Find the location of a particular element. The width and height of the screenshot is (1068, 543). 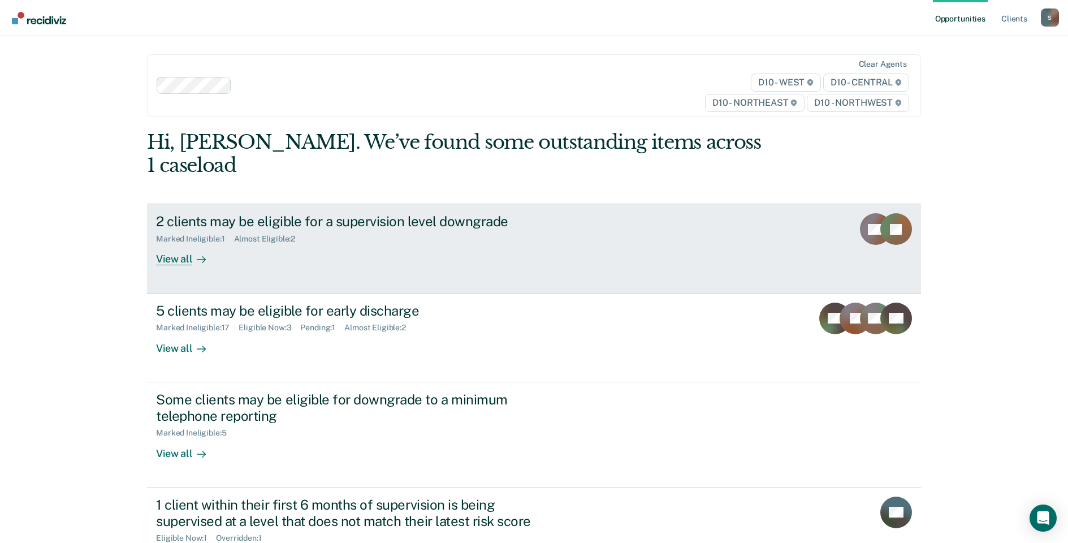

div: Clear agents is located at coordinates (883, 64).